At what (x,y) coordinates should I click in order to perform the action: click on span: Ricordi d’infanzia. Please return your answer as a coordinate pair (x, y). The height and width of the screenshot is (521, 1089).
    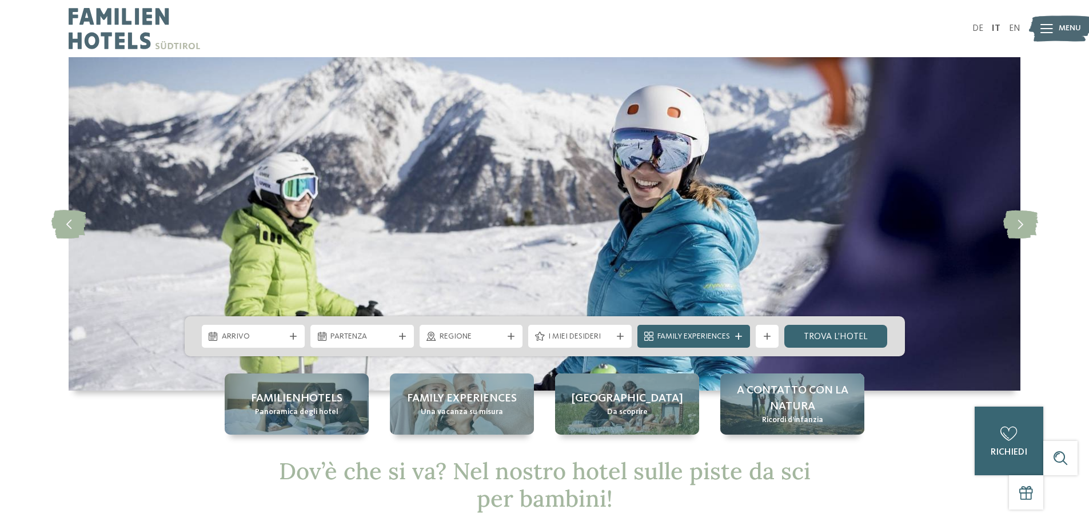
    Looking at the image, I should click on (792, 420).